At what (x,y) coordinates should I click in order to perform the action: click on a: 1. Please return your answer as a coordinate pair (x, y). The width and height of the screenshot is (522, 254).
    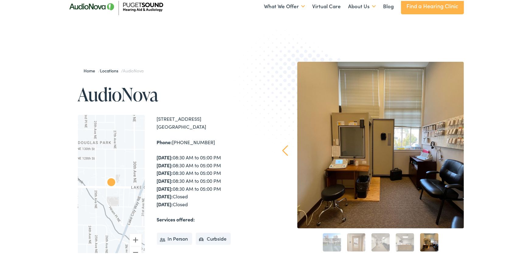
    Looking at the image, I should click on (332, 241).